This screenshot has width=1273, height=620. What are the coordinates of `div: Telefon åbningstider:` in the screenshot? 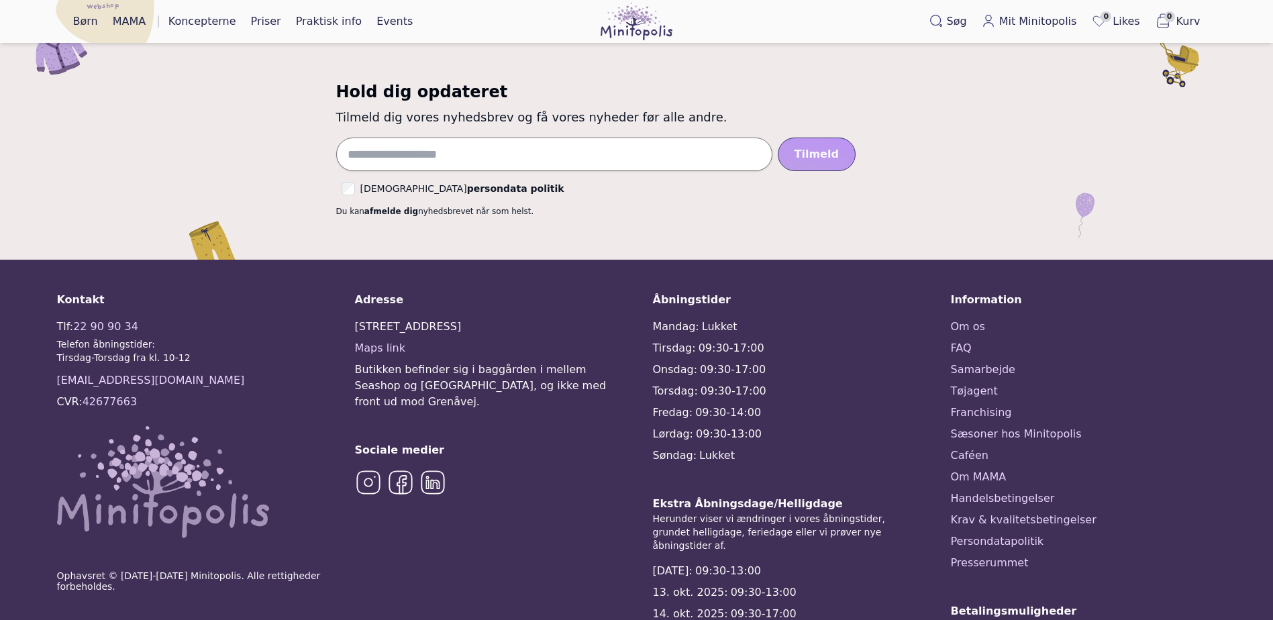 It's located at (123, 344).